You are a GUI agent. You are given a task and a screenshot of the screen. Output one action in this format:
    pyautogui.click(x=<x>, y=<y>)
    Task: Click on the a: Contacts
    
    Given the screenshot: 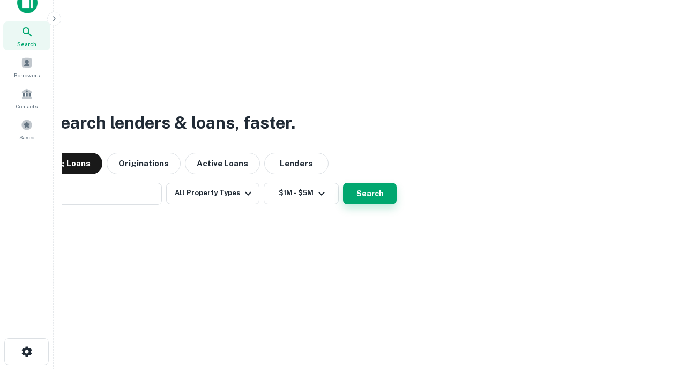 What is the action you would take?
    pyautogui.click(x=27, y=98)
    